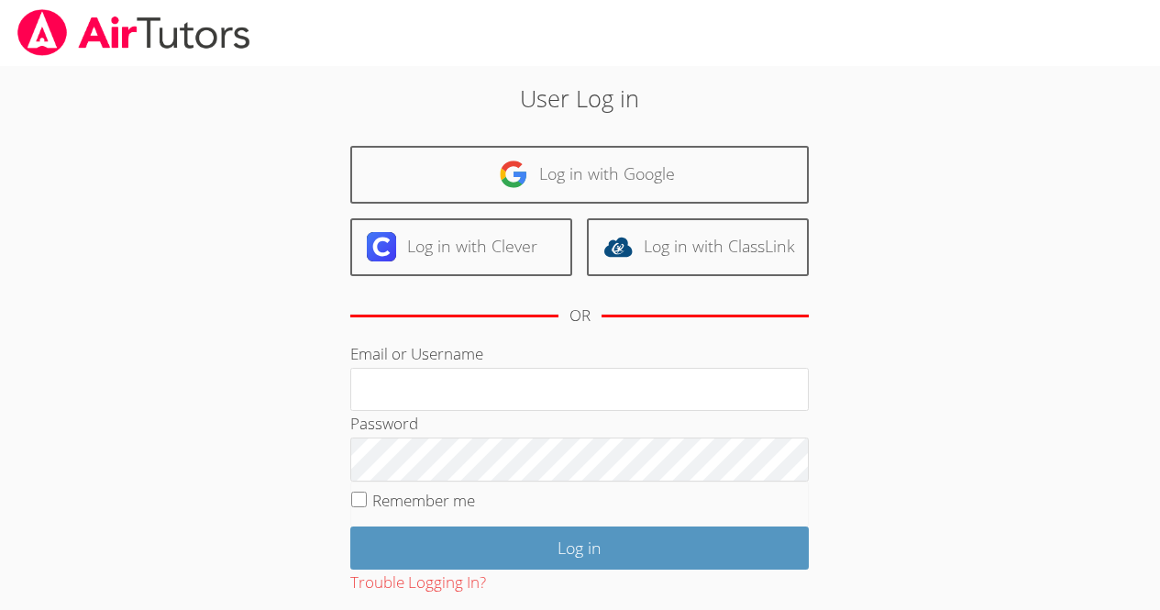 Image resolution: width=1160 pixels, height=610 pixels. Describe the element at coordinates (513, 174) in the screenshot. I see `img: google-logo-50288ca7cdecda66e5e0955fdab243c47b7ad437acaf1139b6f446037453330a.svg` at that location.